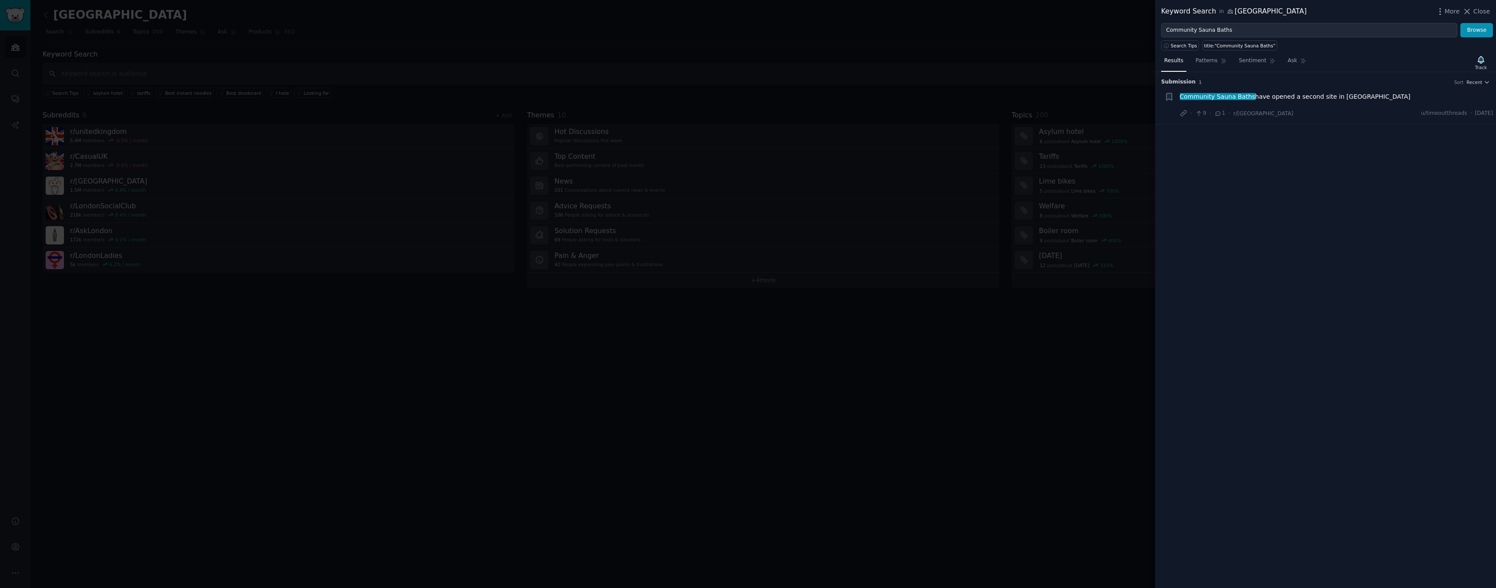  Describe the element at coordinates (1253, 61) in the screenshot. I see `span: Sentiment` at that location.